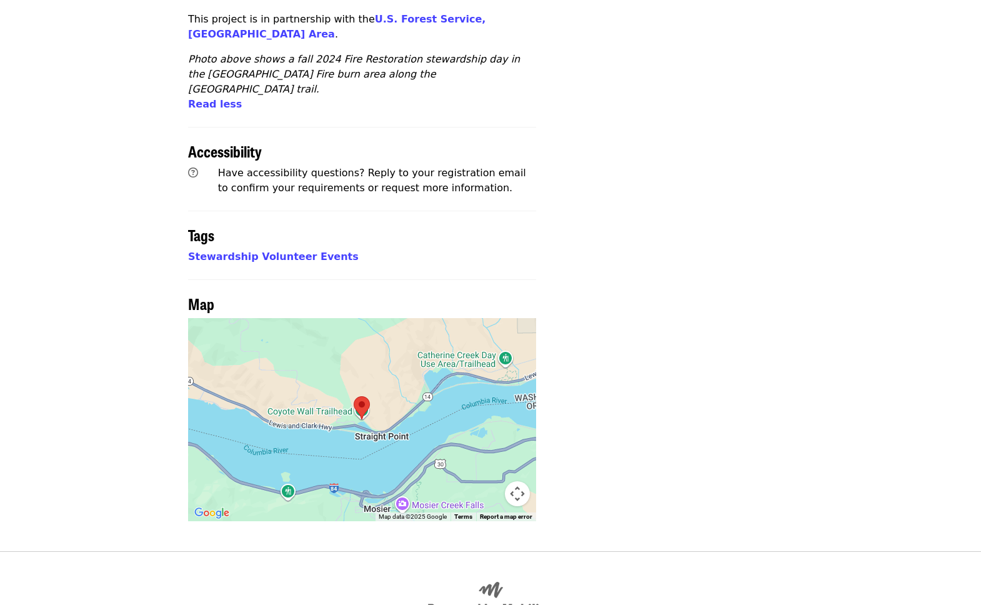  I want to click on span: Map data ©2025 Google, so click(412, 516).